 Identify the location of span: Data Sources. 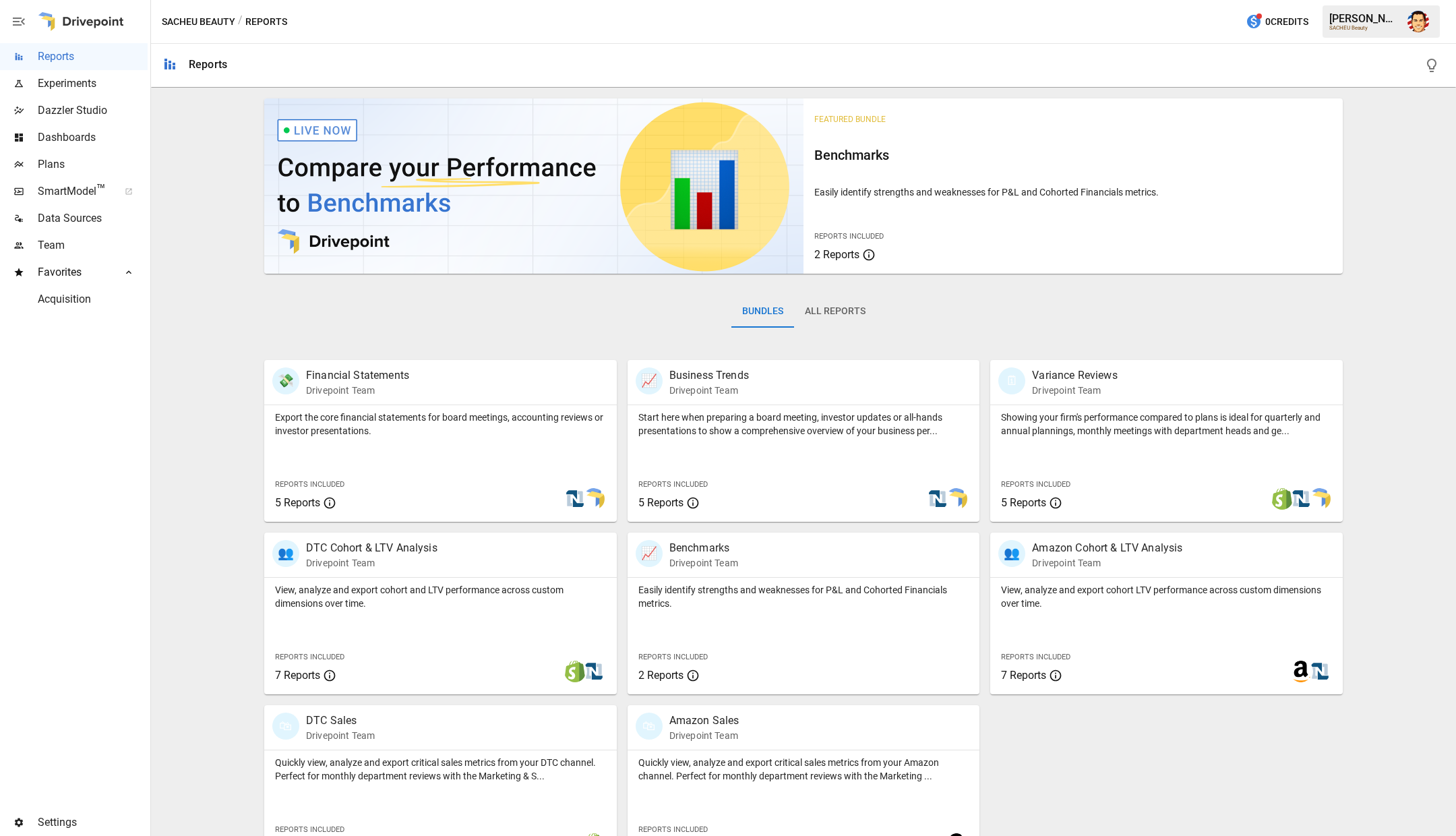
(92, 218).